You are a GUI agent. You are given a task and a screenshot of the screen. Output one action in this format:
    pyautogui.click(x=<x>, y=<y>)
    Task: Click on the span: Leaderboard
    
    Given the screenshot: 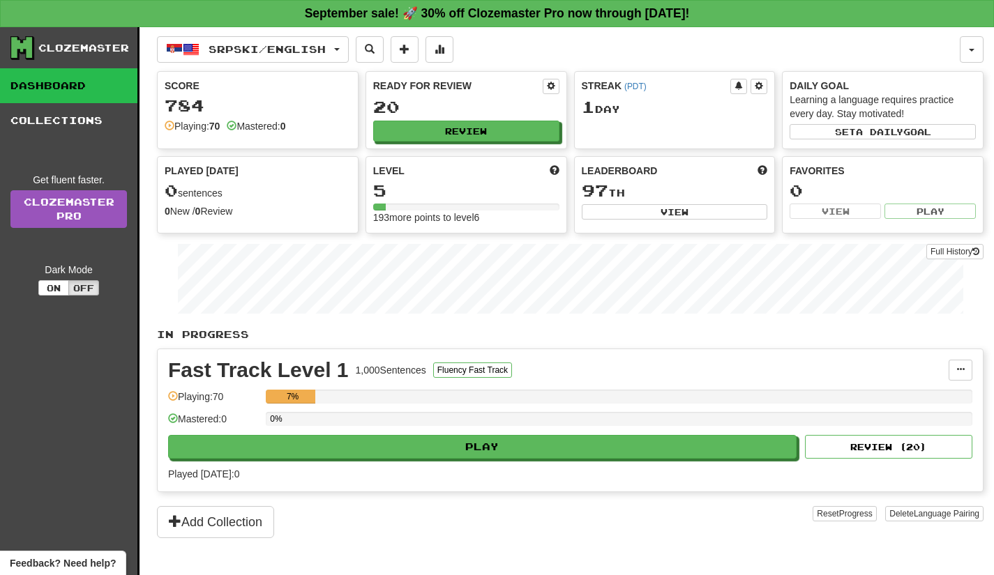 What is the action you would take?
    pyautogui.click(x=619, y=171)
    